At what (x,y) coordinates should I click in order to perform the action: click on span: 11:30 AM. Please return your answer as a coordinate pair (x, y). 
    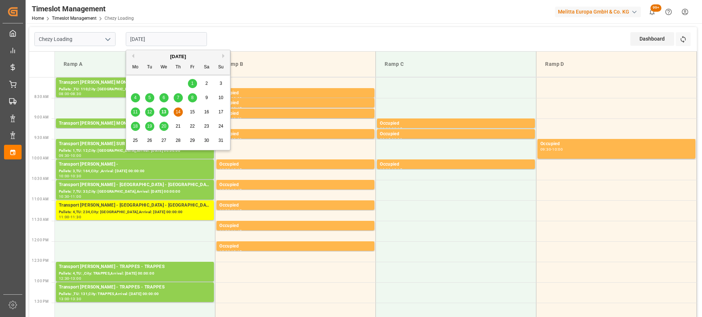
    Looking at the image, I should click on (40, 219).